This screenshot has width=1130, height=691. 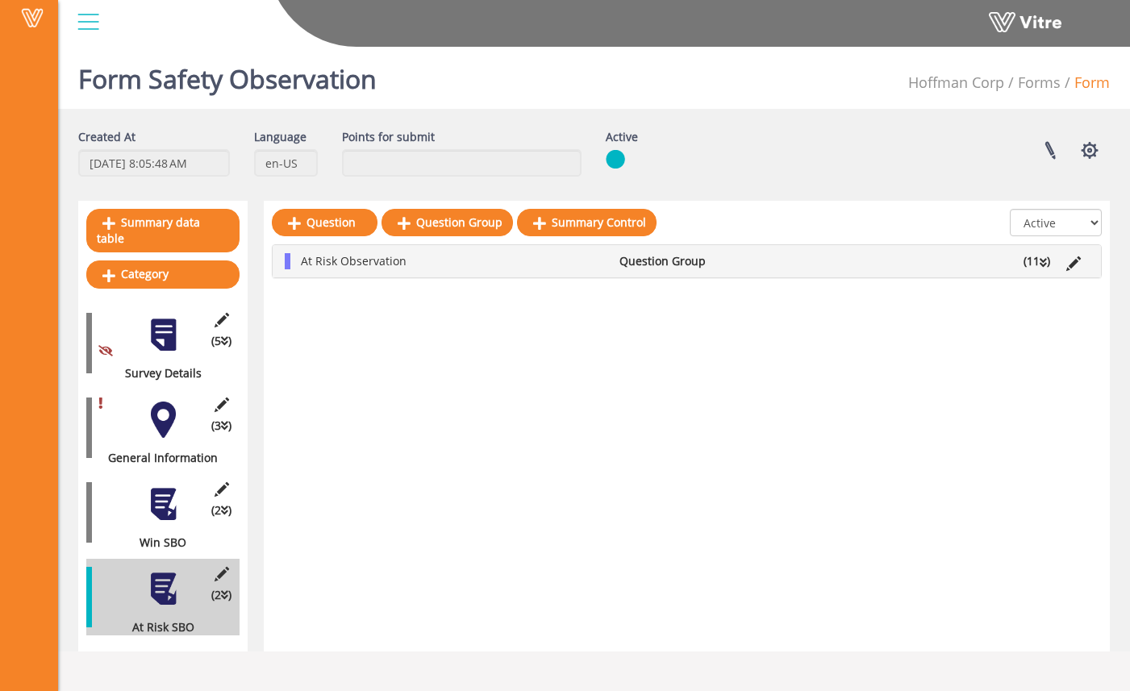 What do you see at coordinates (221, 426) in the screenshot?
I see `span: (3 )` at bounding box center [221, 426].